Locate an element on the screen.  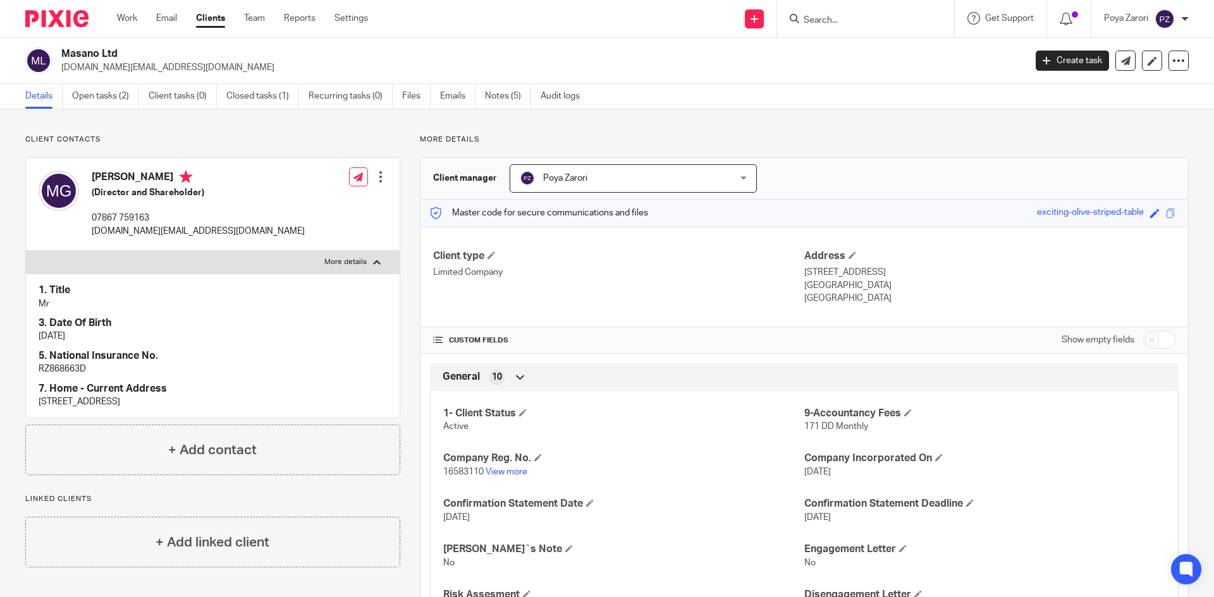
h4: Company Reg. No. is located at coordinates (623, 458).